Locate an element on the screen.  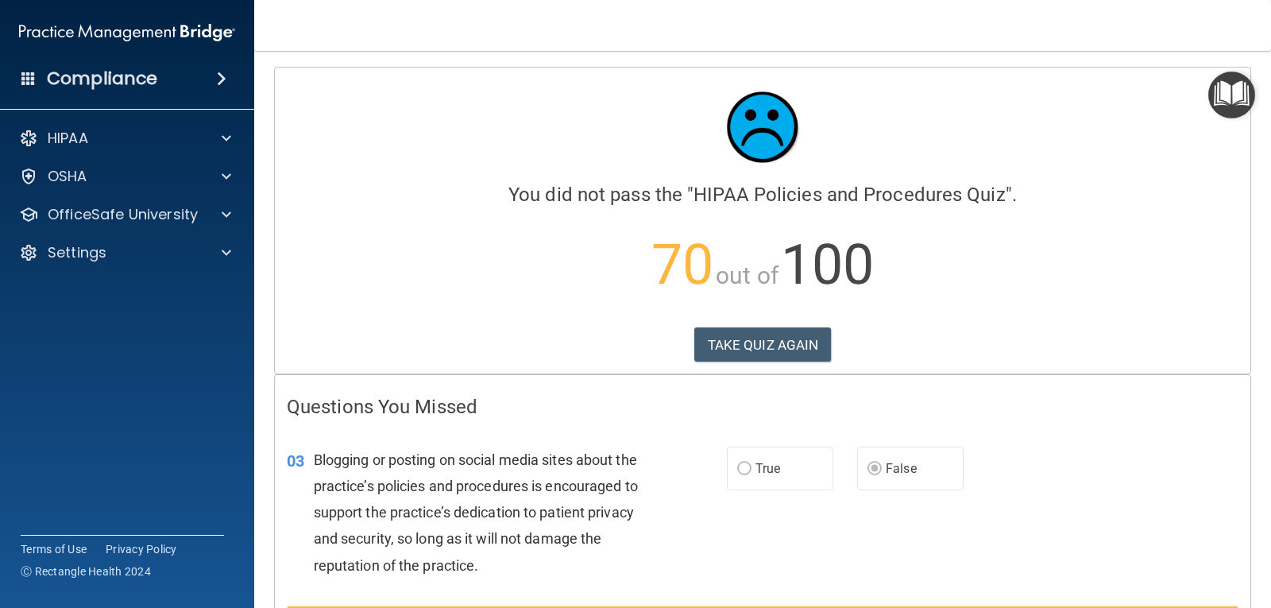
button: Open Resource Center is located at coordinates (1232, 95).